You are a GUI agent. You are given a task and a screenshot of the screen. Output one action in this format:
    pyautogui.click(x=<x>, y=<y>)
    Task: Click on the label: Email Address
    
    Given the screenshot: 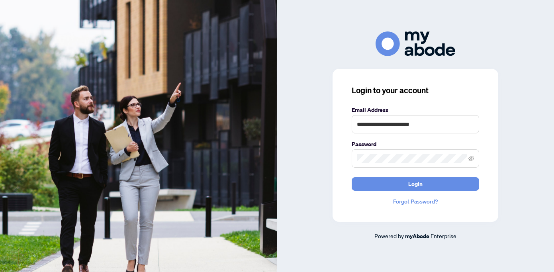 What is the action you would take?
    pyautogui.click(x=416, y=110)
    